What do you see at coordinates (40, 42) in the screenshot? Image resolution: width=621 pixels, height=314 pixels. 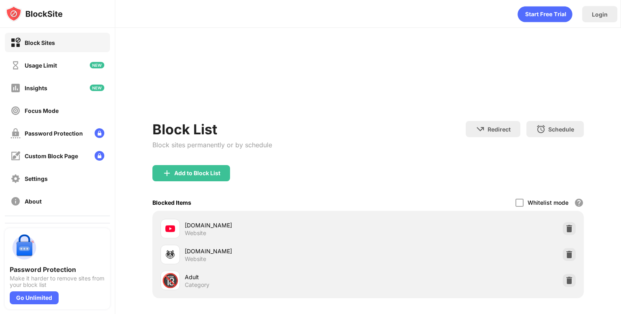 I see `div: Block Sites` at bounding box center [40, 42].